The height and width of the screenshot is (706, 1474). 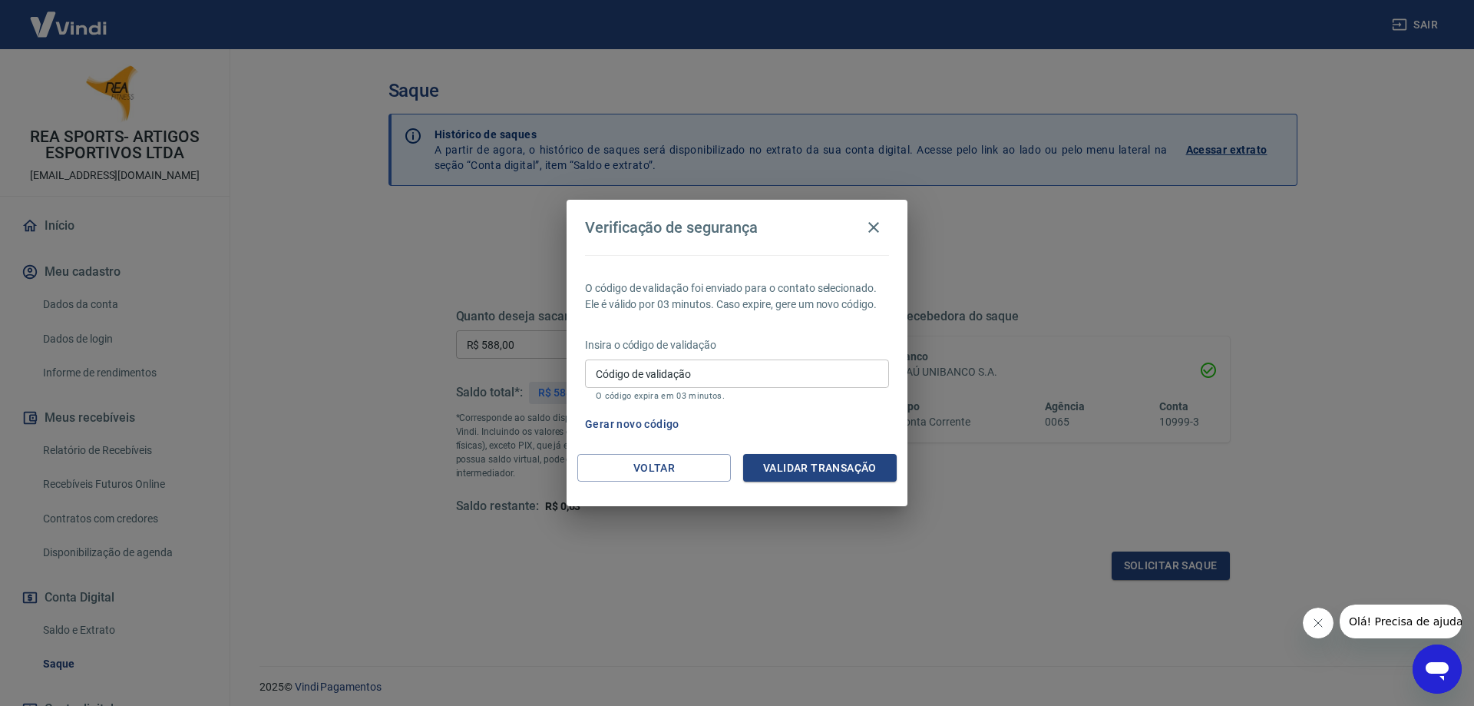 What do you see at coordinates (737, 296) in the screenshot?
I see `p: O código de validação foi enviado para o contato selecionado. Ele é válido por 03 minutos. Caso e...` at bounding box center [737, 296].